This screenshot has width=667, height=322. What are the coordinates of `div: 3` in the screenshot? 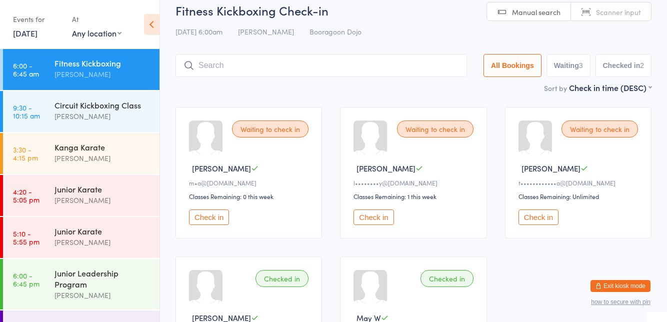 It's located at (581, 65).